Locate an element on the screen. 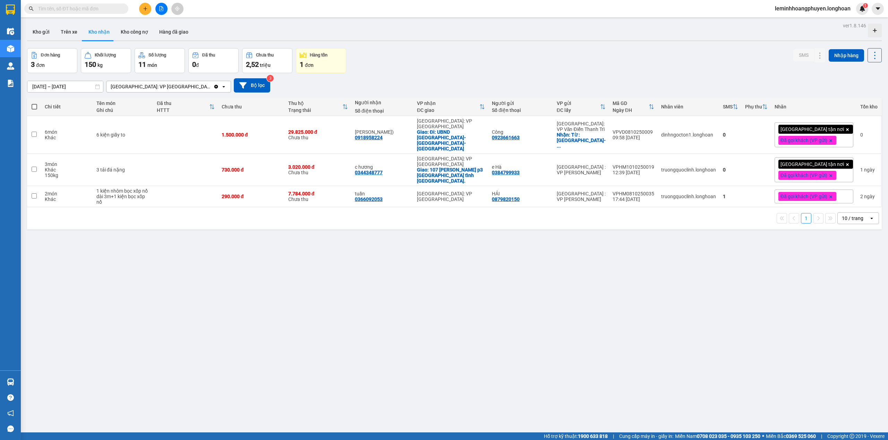 The width and height of the screenshot is (888, 440). button: file-add is located at coordinates (161, 9).